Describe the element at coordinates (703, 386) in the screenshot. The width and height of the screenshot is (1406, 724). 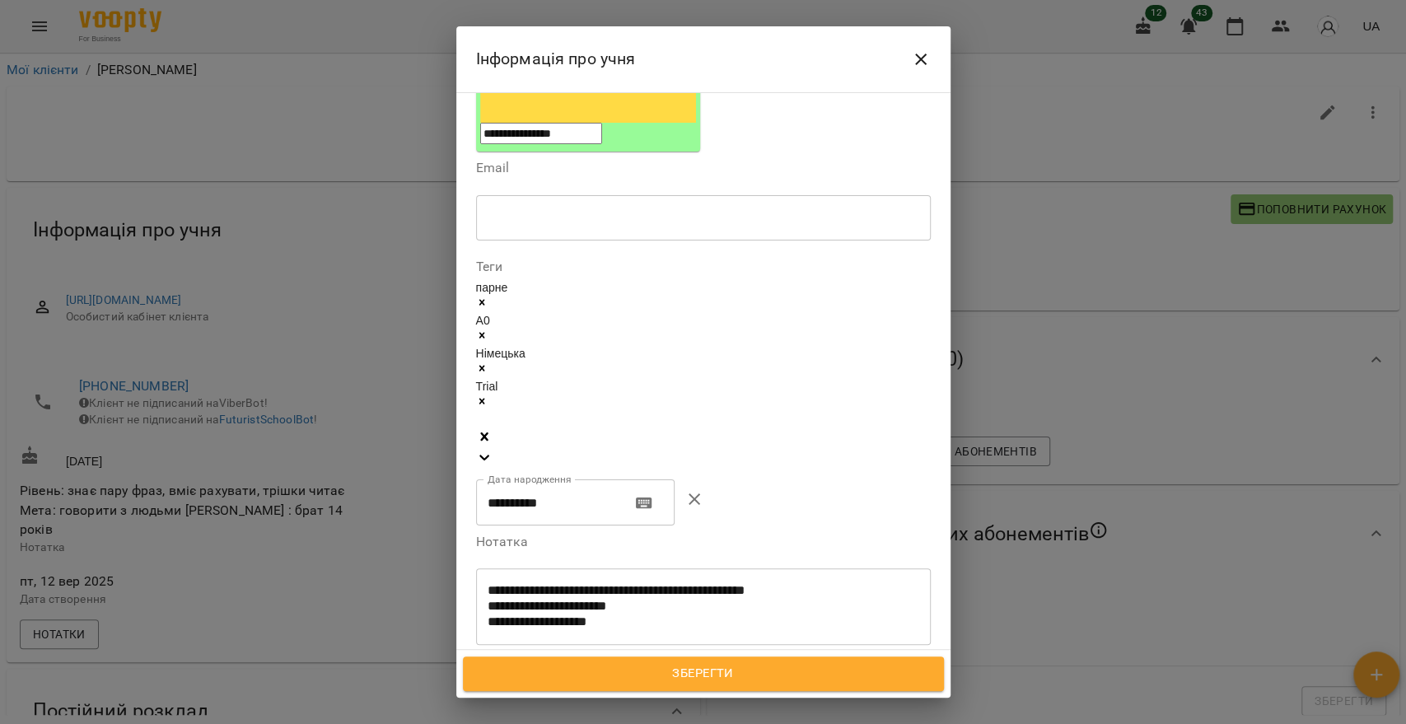
I see `div: Trial` at that location.